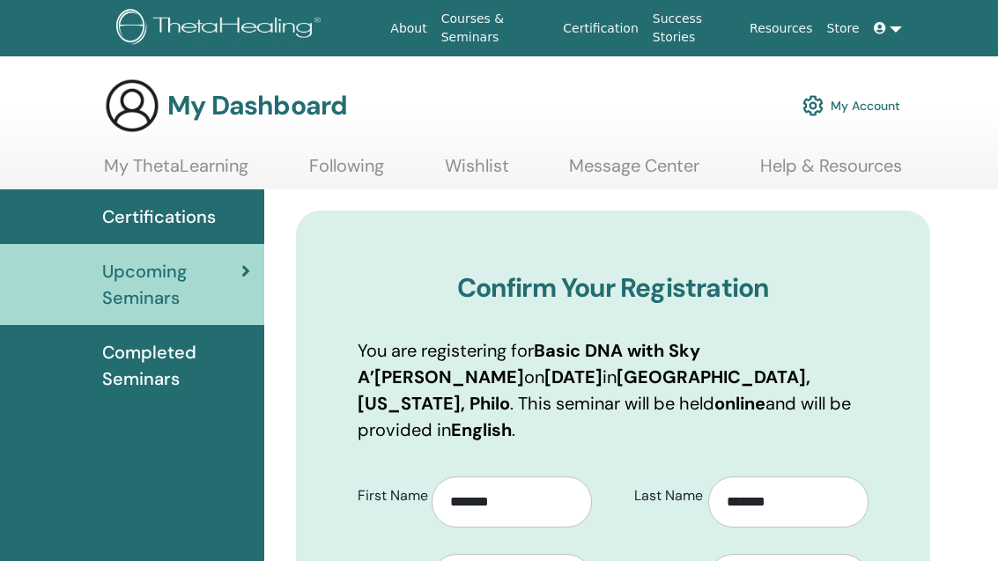  Describe the element at coordinates (495, 28) in the screenshot. I see `a: Courses & Seminars` at that location.